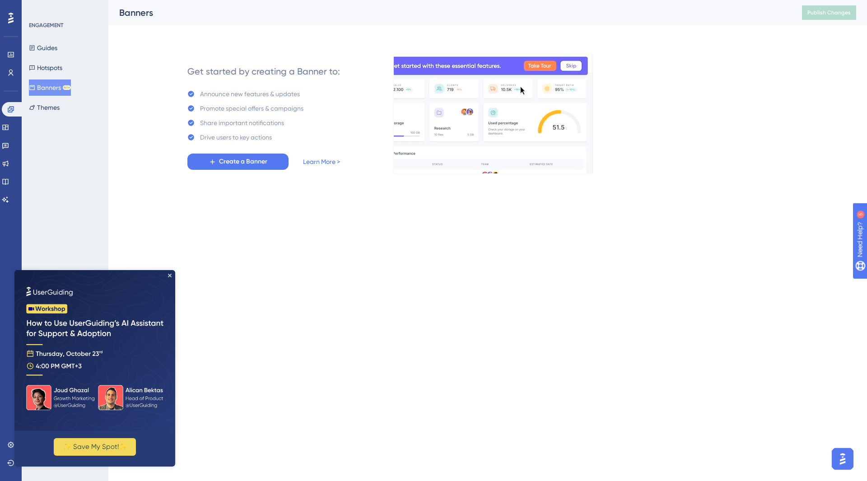 The width and height of the screenshot is (867, 481). I want to click on span: Publish Changes, so click(829, 13).